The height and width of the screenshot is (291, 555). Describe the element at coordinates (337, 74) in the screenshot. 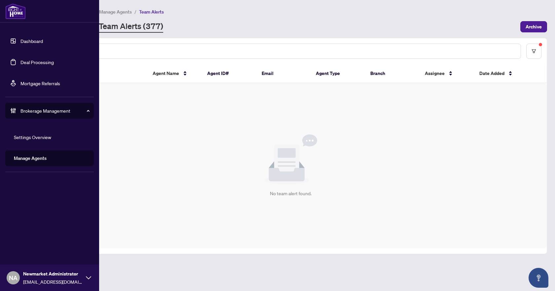

I see `th: Agent Type` at that location.